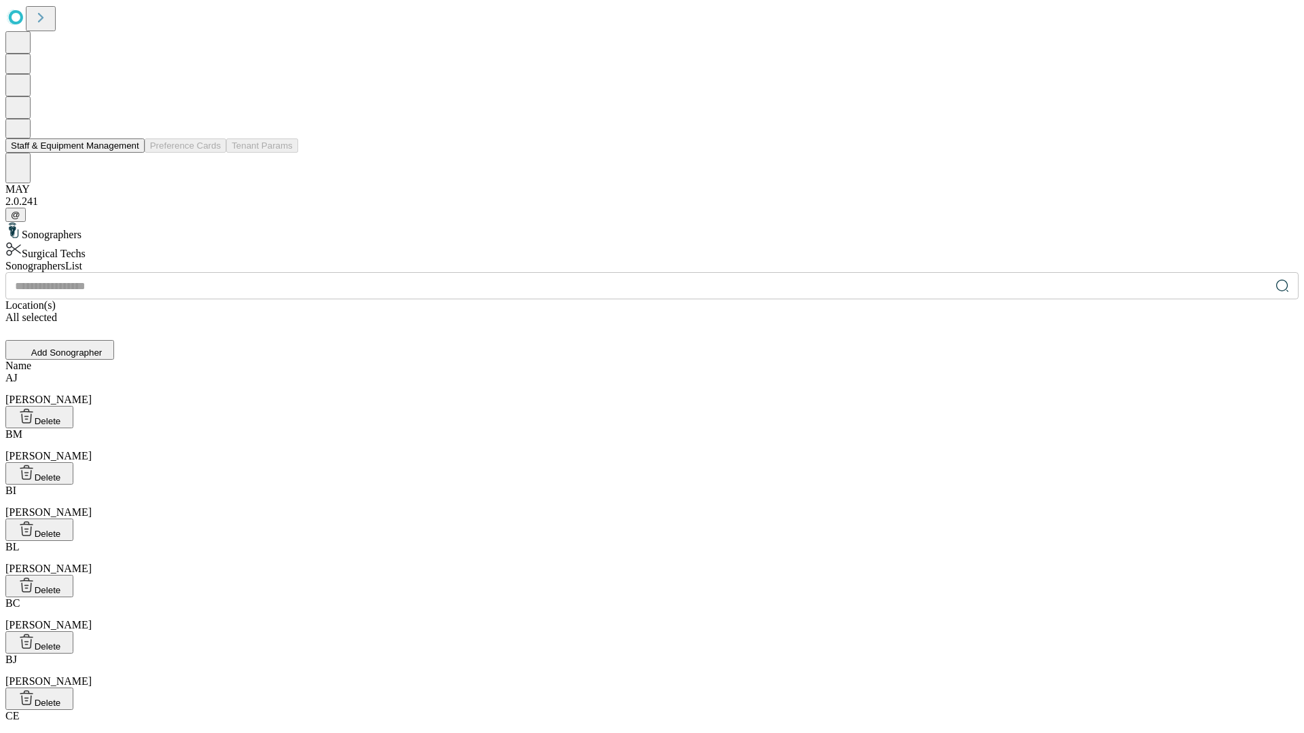 The width and height of the screenshot is (1304, 733). Describe the element at coordinates (12, 547) in the screenshot. I see `span: BL` at that location.